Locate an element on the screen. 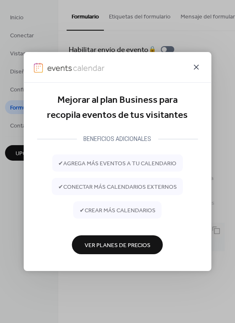 The width and height of the screenshot is (235, 323). div: BENEFICIOS ADICIONALES is located at coordinates (117, 139).